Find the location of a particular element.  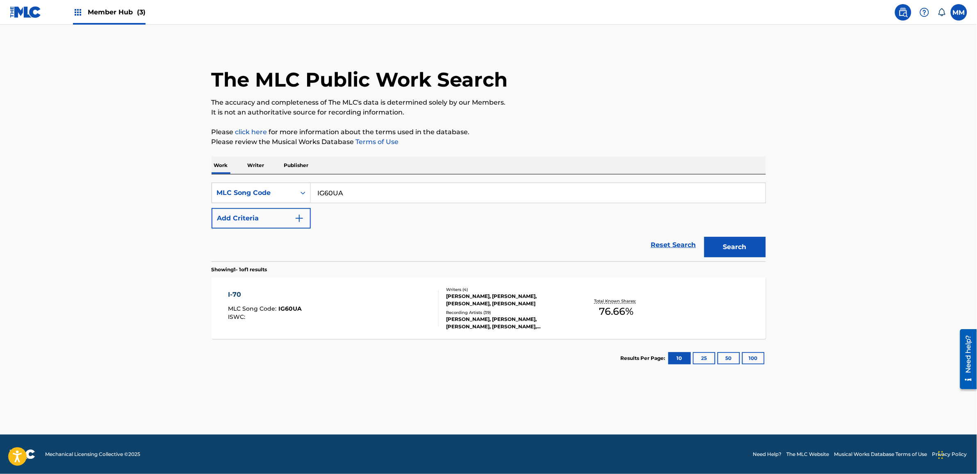

img: Top Rightsholders is located at coordinates (78, 12).